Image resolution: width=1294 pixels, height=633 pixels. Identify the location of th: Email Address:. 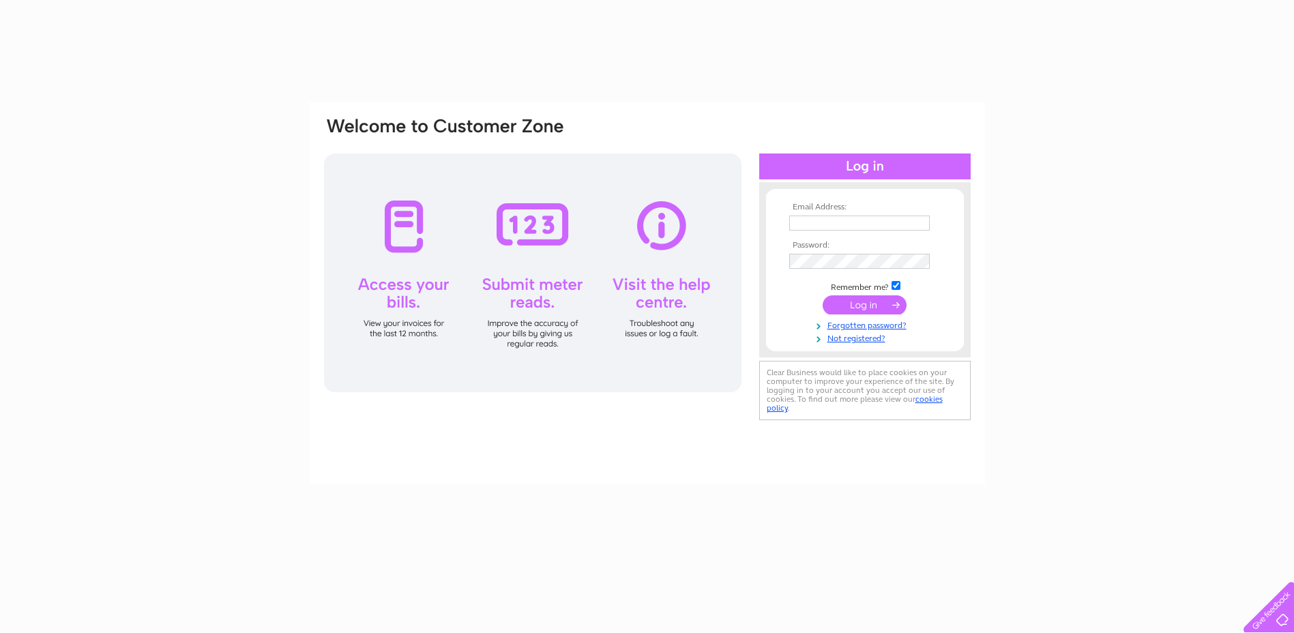
(865, 207).